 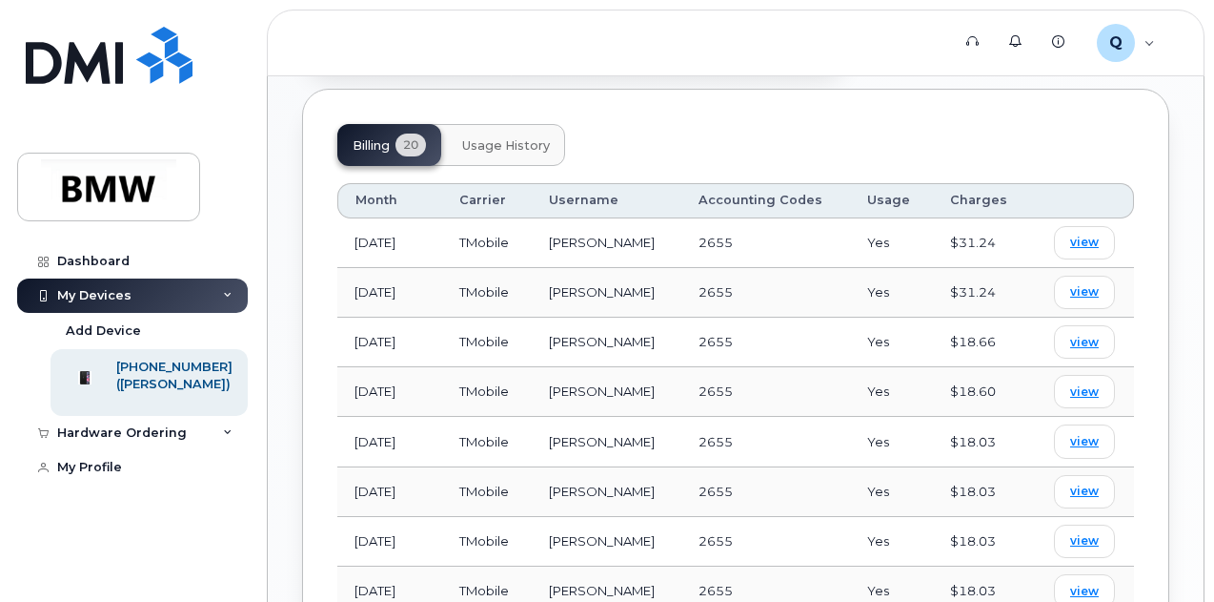 What do you see at coordinates (390, 200) in the screenshot?
I see `th: Month` at bounding box center [390, 200].